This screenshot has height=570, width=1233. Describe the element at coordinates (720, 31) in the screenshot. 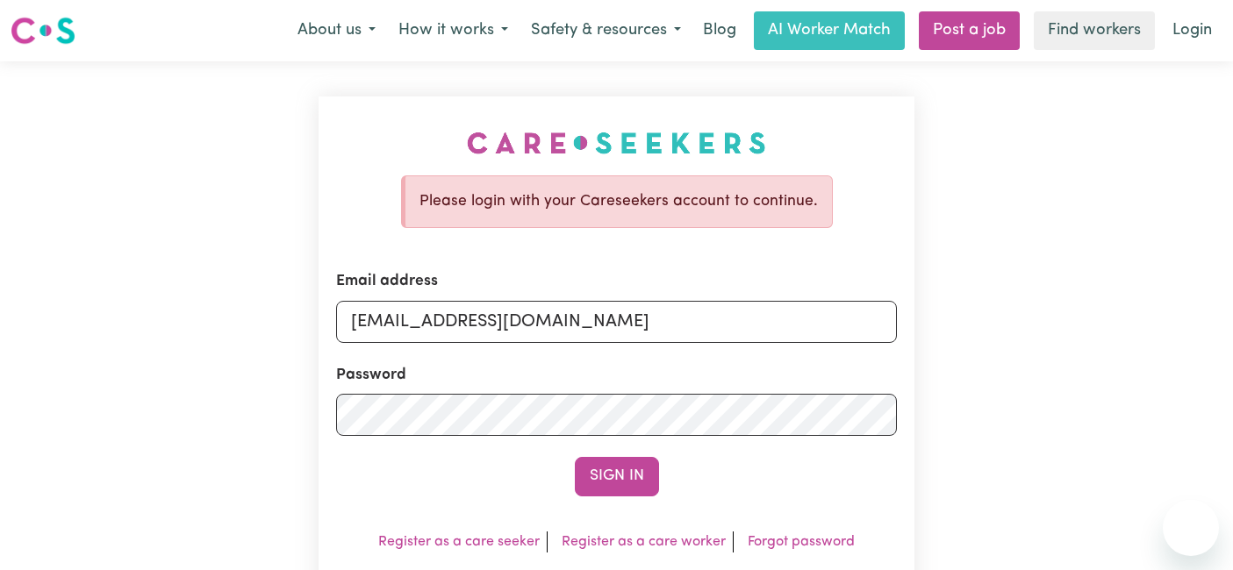

I see `a: Blog` at that location.